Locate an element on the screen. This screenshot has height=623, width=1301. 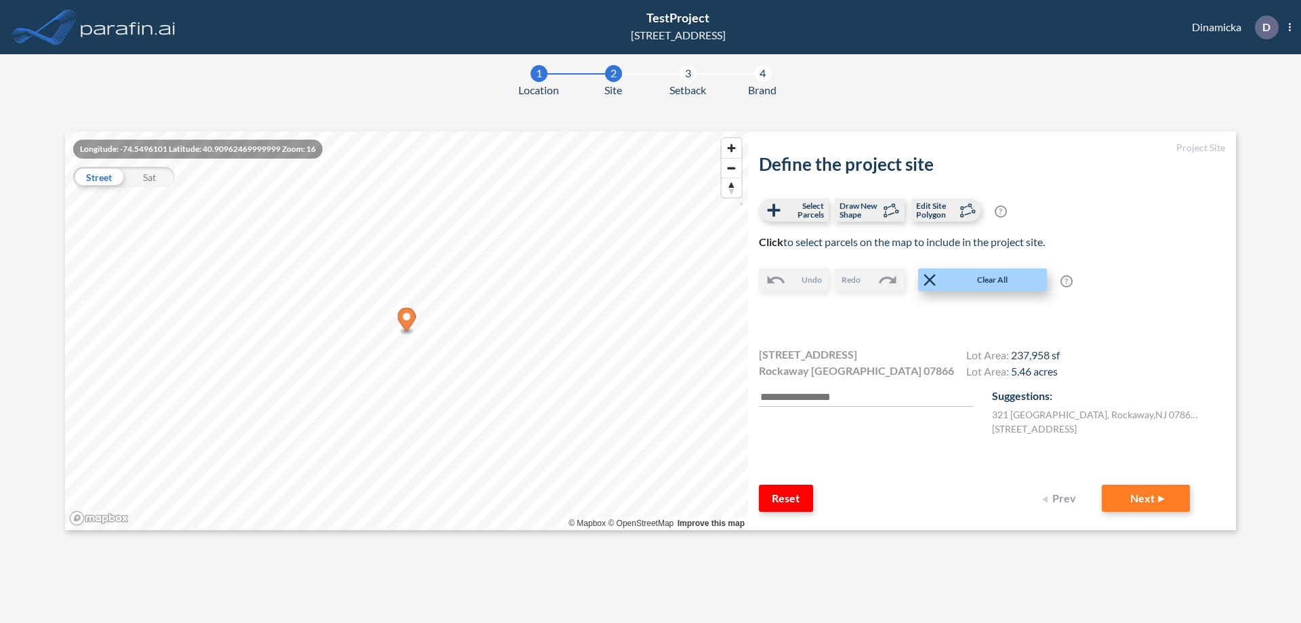
span: TestProject is located at coordinates (678, 18).